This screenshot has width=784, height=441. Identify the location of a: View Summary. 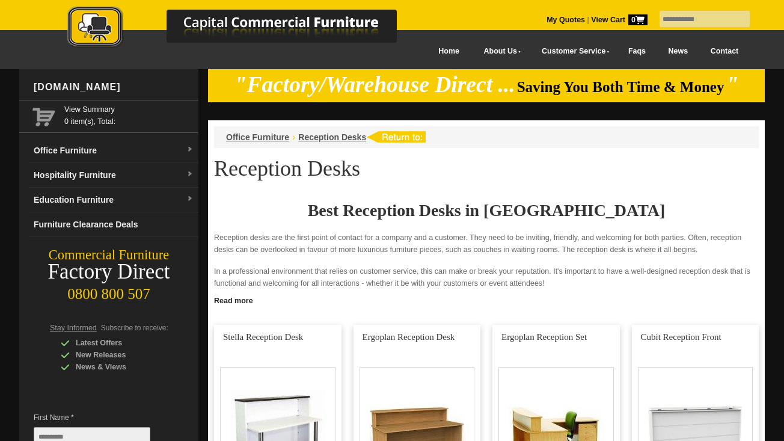
(129, 109).